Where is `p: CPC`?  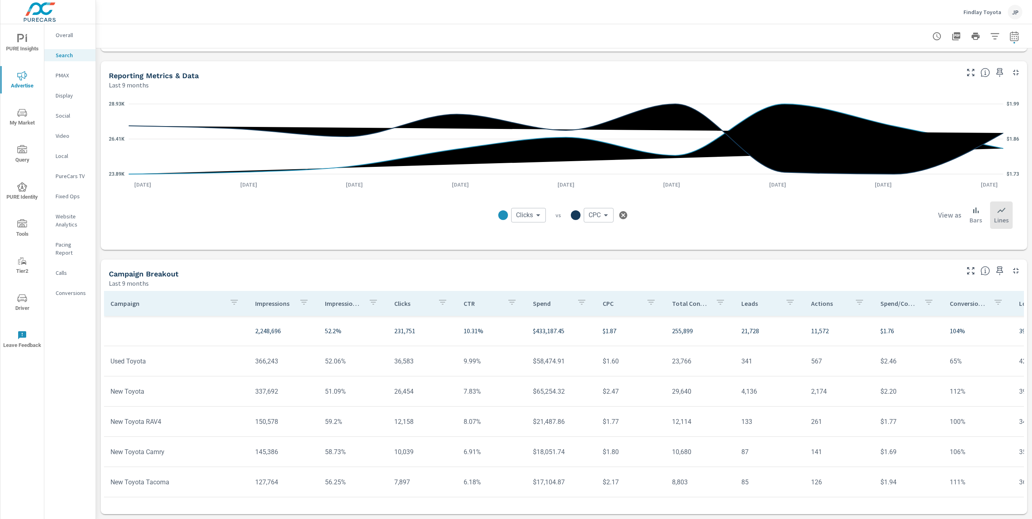
p: CPC is located at coordinates (621, 304).